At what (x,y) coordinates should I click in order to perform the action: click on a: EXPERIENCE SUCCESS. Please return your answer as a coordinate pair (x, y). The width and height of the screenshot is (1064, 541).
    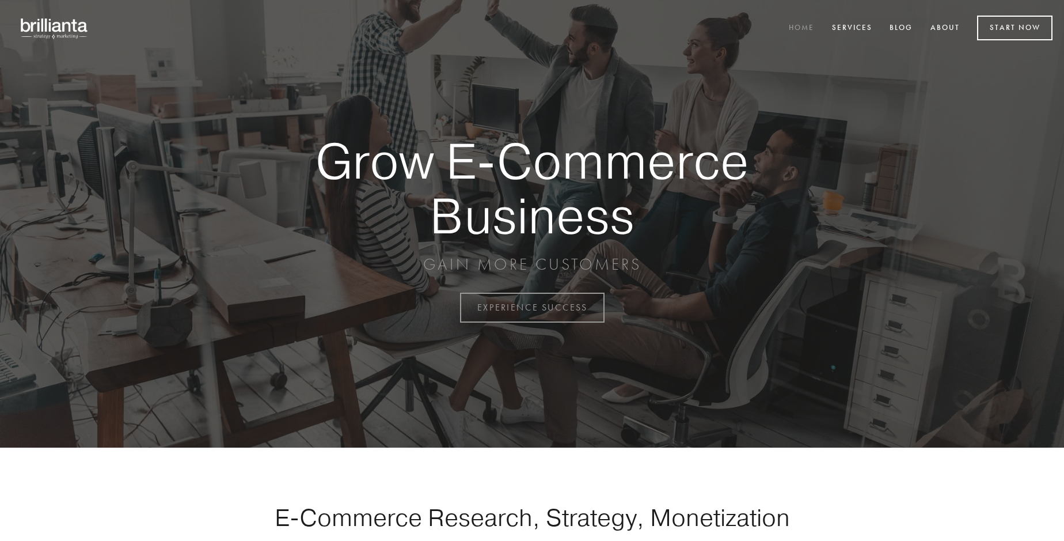
    Looking at the image, I should click on (532, 308).